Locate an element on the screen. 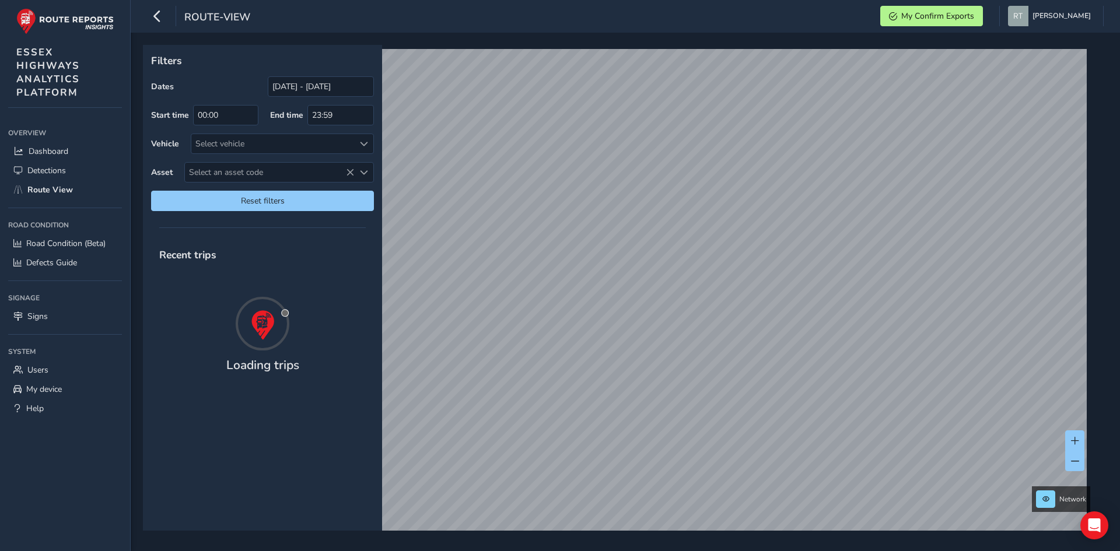  span: Select an asset code is located at coordinates (270, 172).